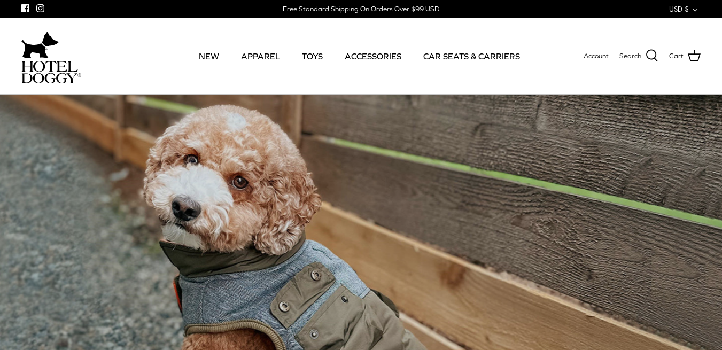  I want to click on a: hoteldoggycom, so click(51, 56).